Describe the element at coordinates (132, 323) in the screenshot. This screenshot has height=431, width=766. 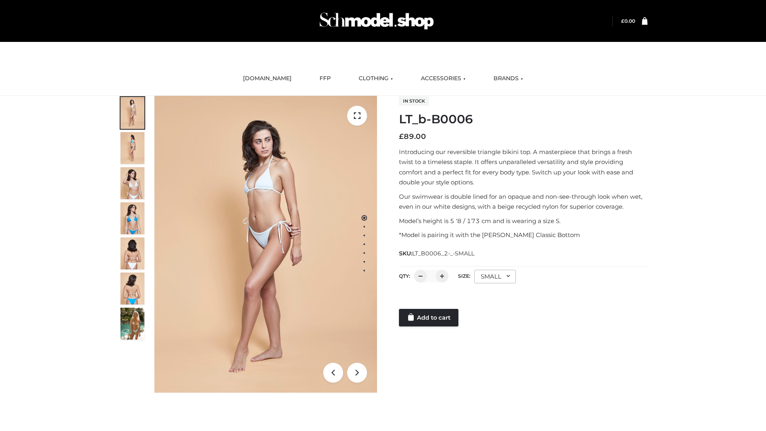
I see `img: Arieltop_CloudNine_AzureSky2.jpg` at that location.